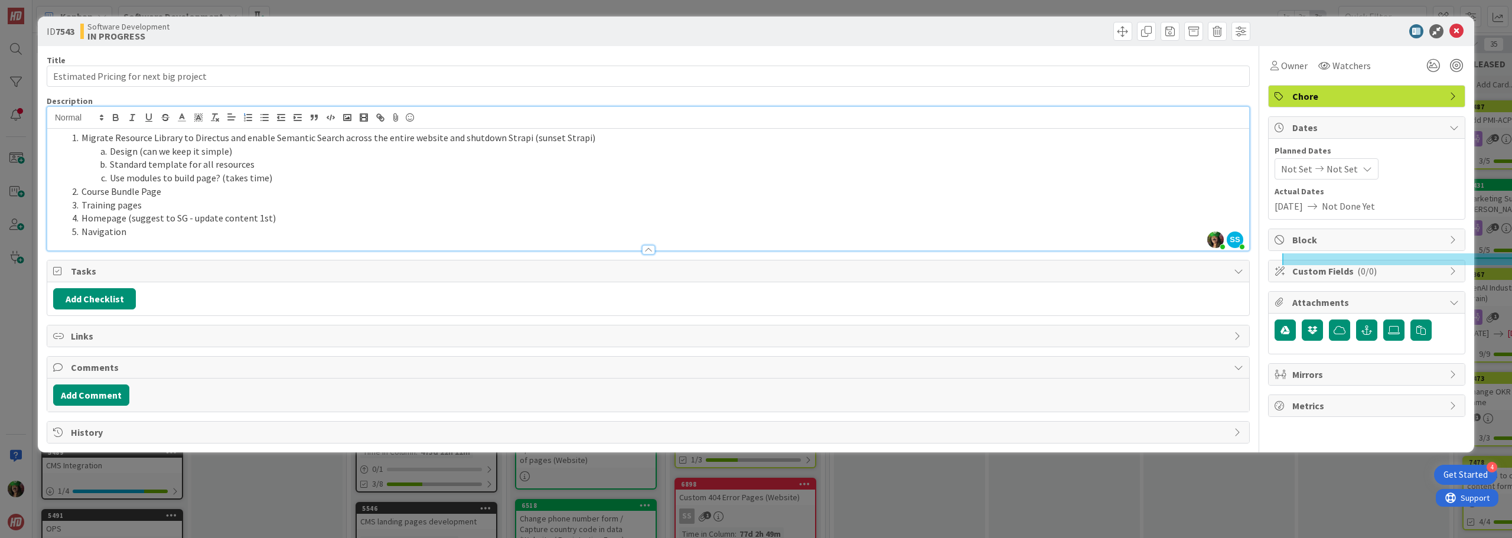 The image size is (1512, 538). What do you see at coordinates (655, 232) in the screenshot?
I see `li: Navigation` at bounding box center [655, 232].